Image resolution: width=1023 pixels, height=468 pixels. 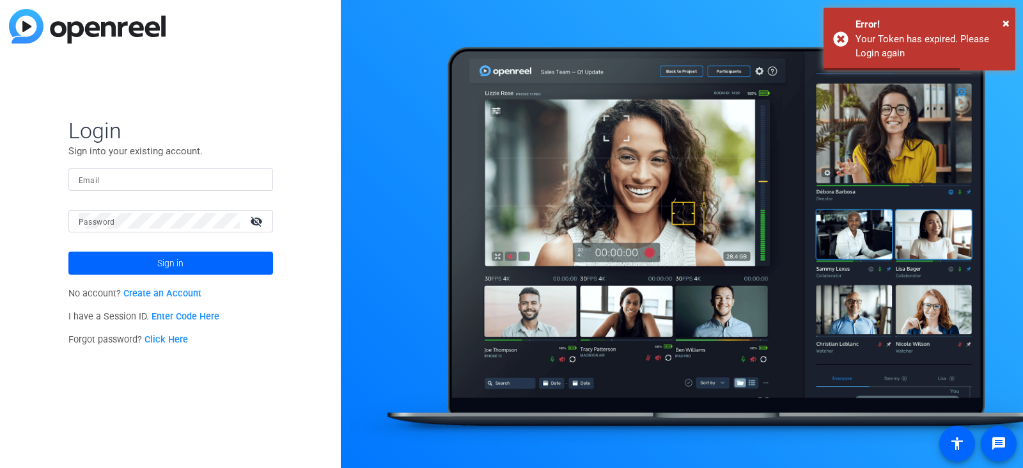 I want to click on a: Enter Code Here, so click(x=185, y=316).